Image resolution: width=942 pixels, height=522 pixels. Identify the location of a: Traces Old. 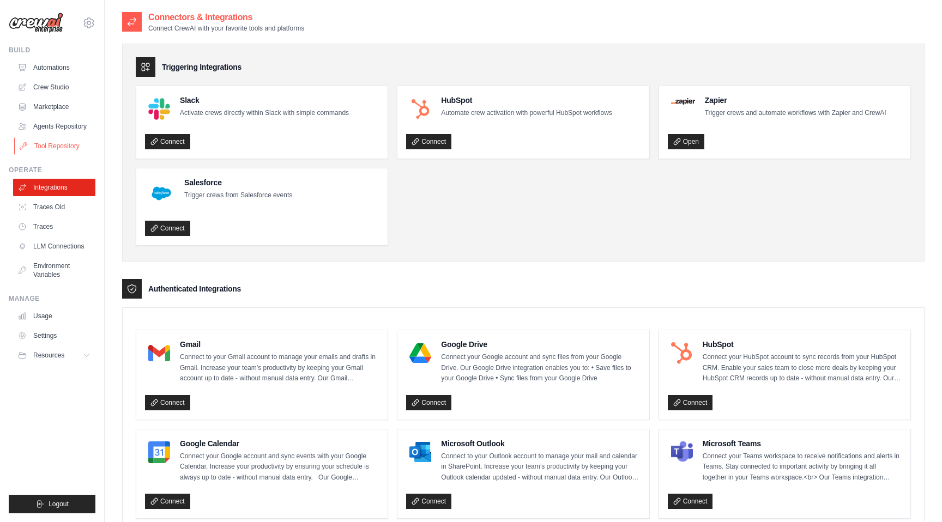
(54, 207).